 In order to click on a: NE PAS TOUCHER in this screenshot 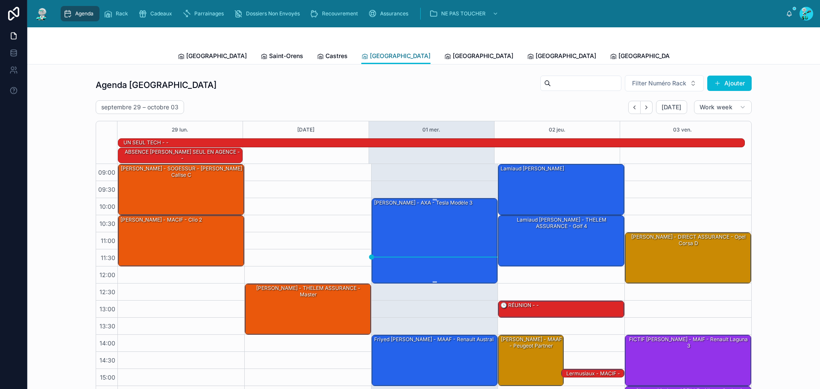, I will do `click(465, 14)`.